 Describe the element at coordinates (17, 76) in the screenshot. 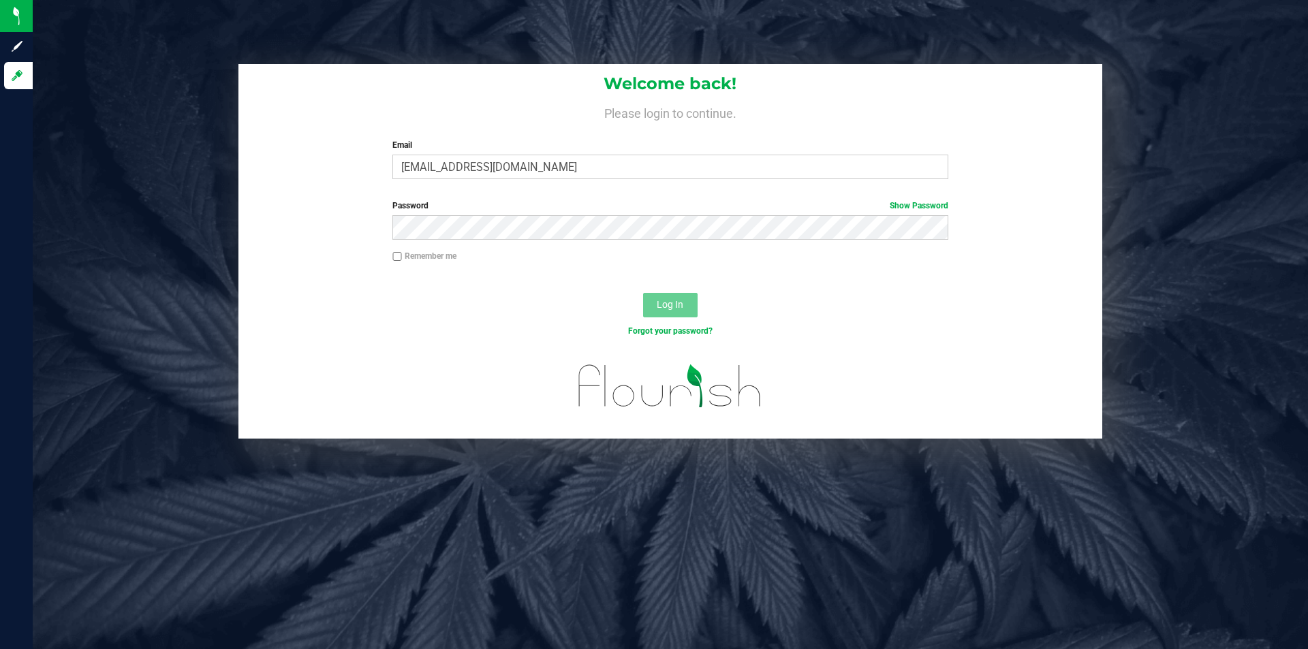

I see `inline-svg: Log in` at that location.